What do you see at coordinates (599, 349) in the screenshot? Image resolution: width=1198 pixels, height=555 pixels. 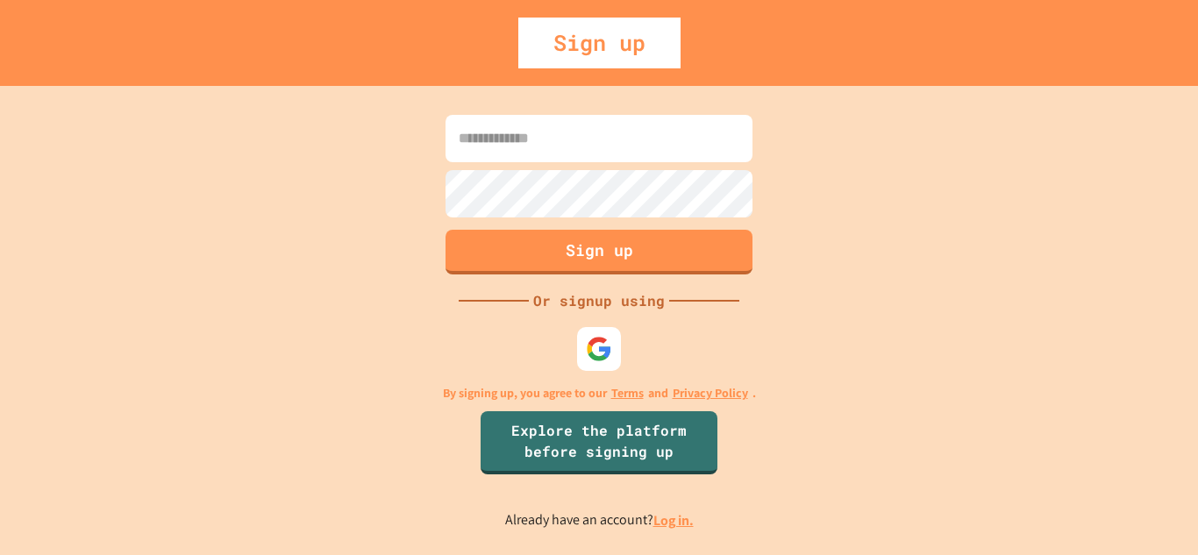 I see `img: google-icon.svg` at bounding box center [599, 349].